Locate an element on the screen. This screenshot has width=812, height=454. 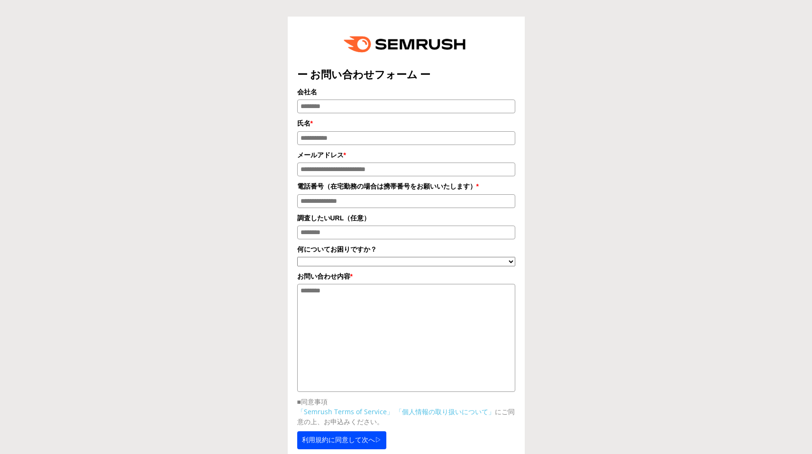
a: 「個人情報の取り扱いについて」 is located at coordinates (445, 411).